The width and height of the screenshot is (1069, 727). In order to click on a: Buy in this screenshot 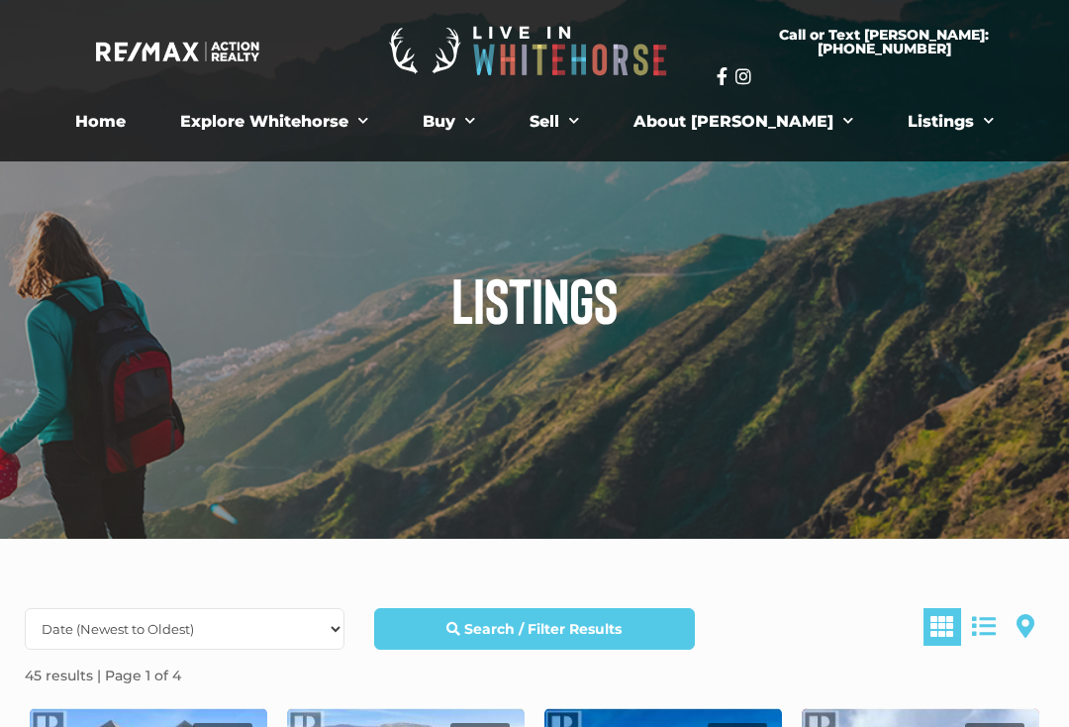, I will do `click(448, 122)`.